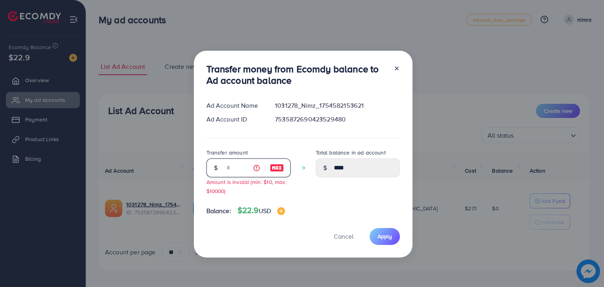  What do you see at coordinates (227, 153) in the screenshot?
I see `label: Transfer amount` at bounding box center [227, 153].